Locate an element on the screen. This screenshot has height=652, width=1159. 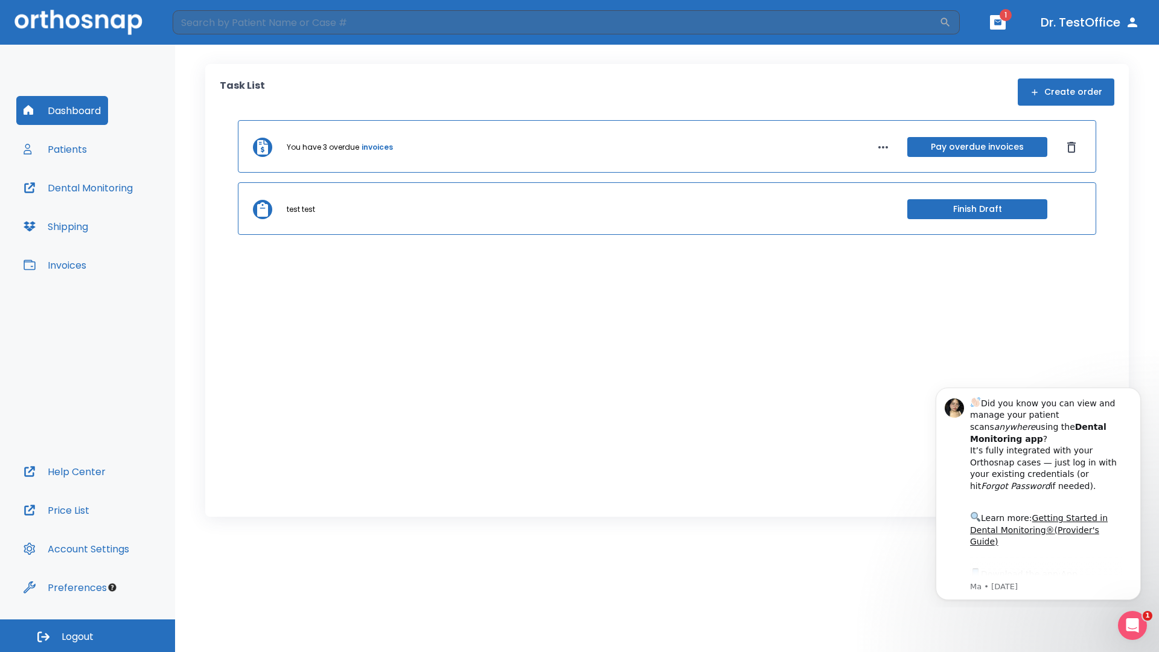
button: Dismiss notification is located at coordinates (210, 24).